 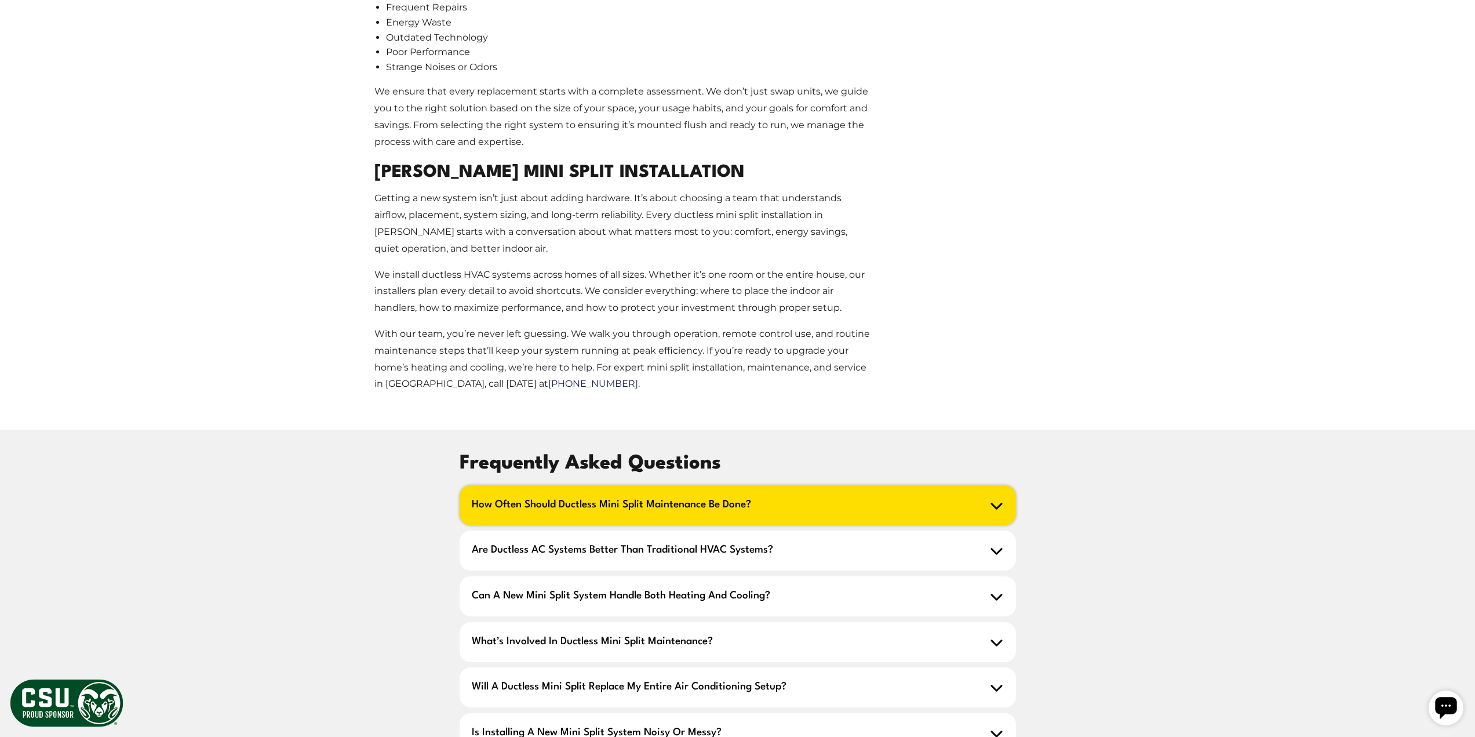 I want to click on div: Open chat widget, so click(x=22, y=22).